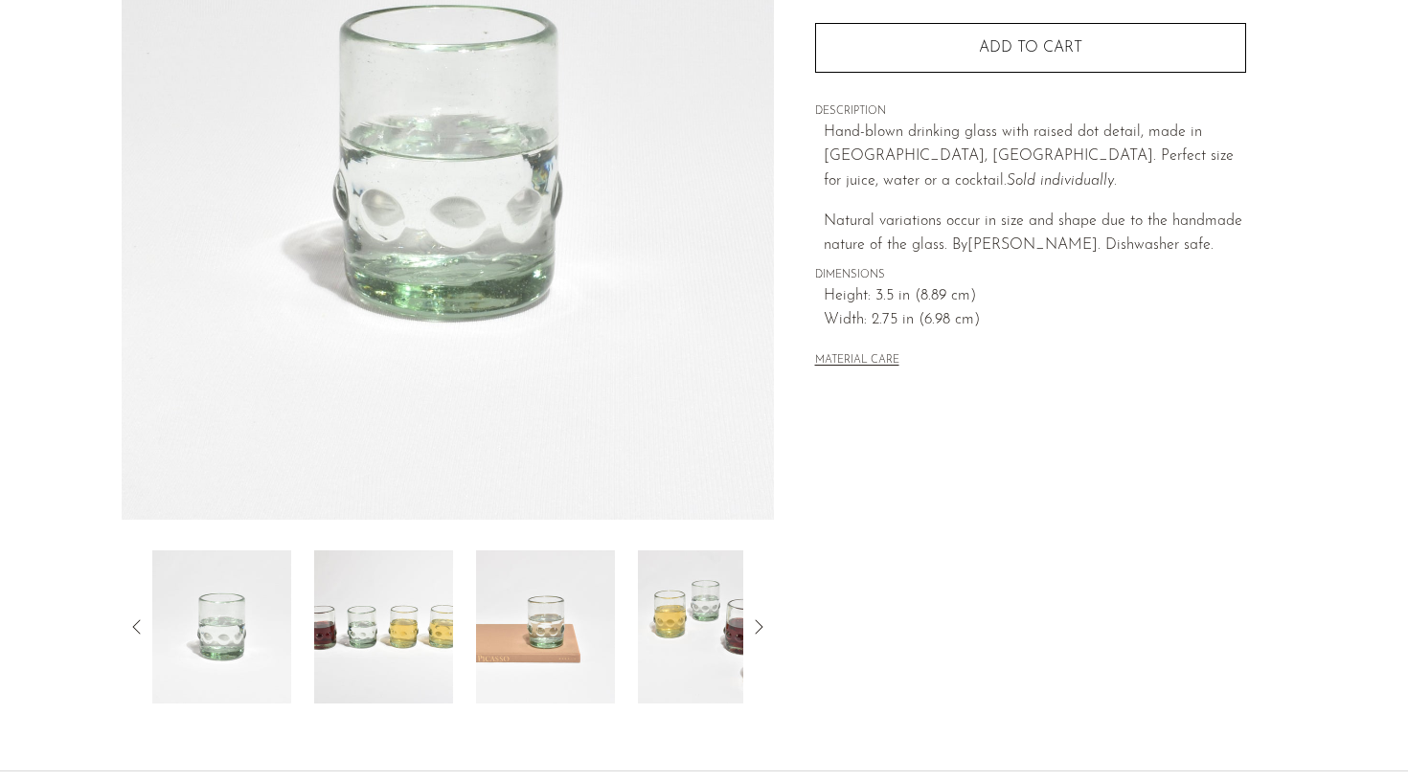  I want to click on span: DESCRIPTION, so click(1030, 112).